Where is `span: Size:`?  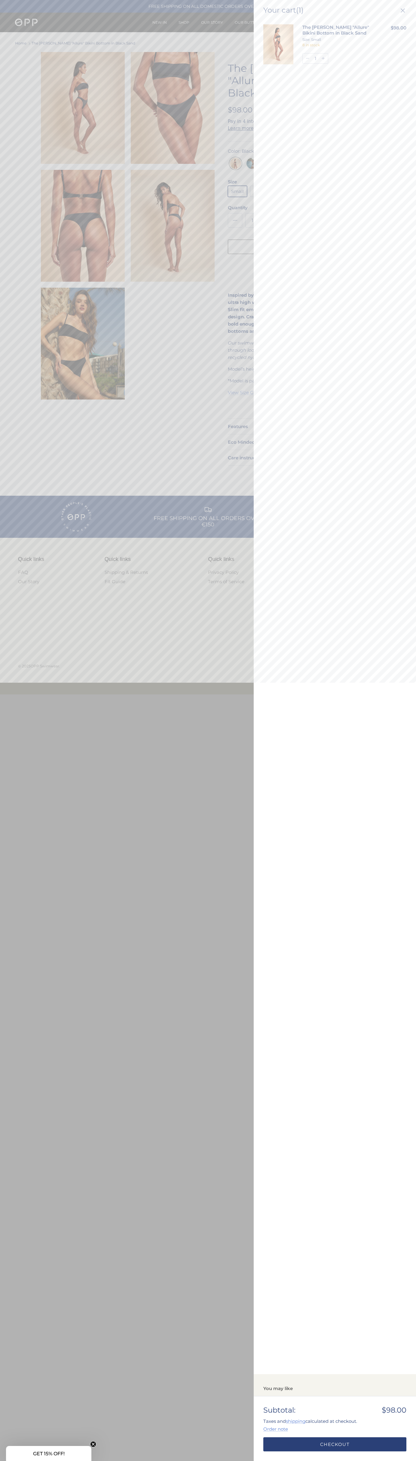
span: Size: is located at coordinates (306, 39).